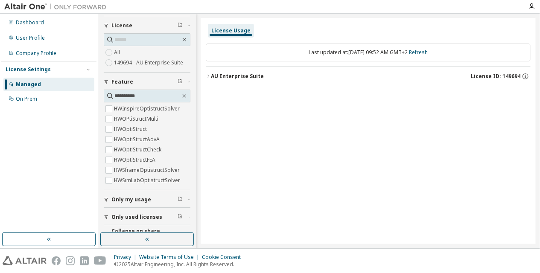 This screenshot has height=273, width=540. I want to click on span: Only used licenses, so click(137, 217).